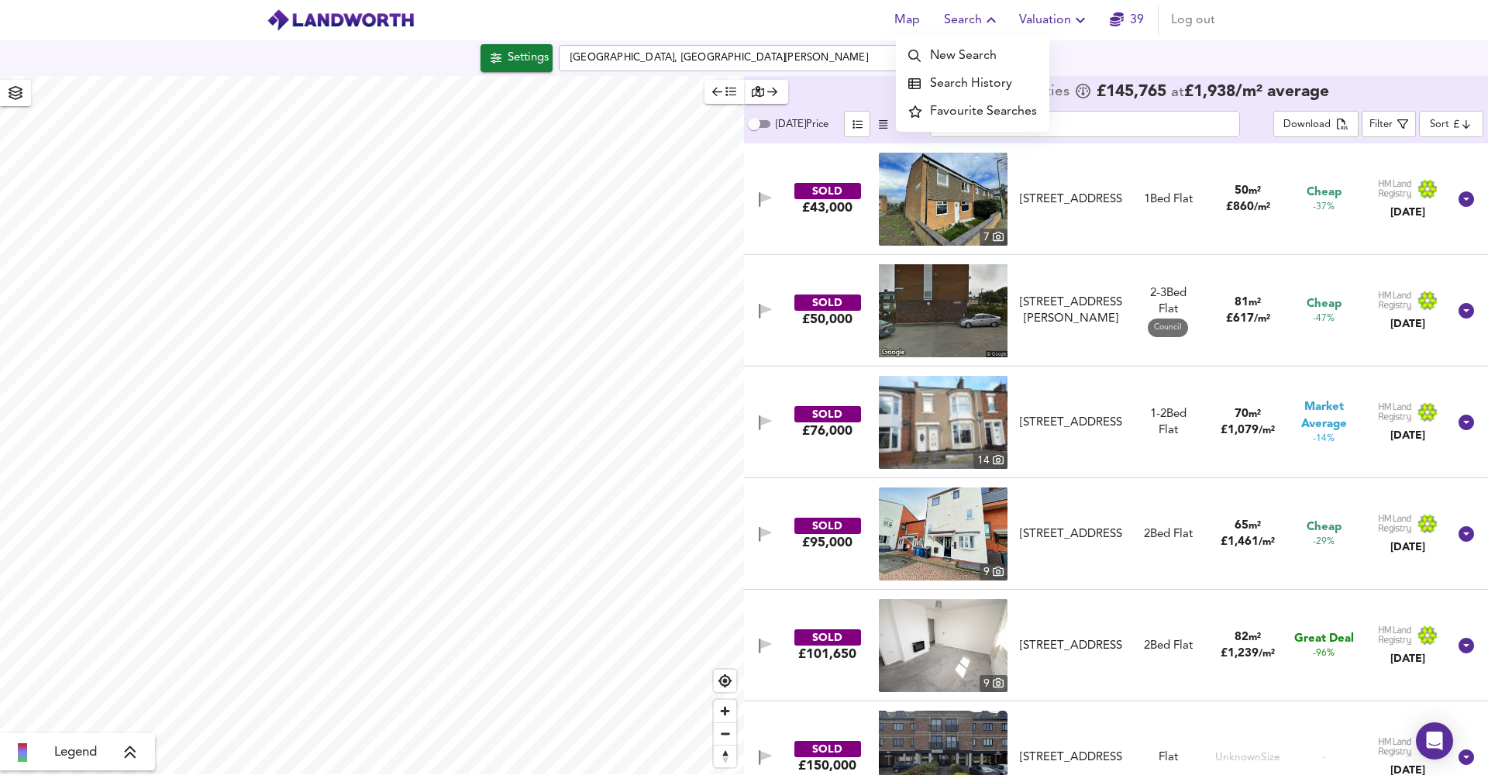  What do you see at coordinates (1193, 20) in the screenshot?
I see `button: Log out` at bounding box center [1193, 20].